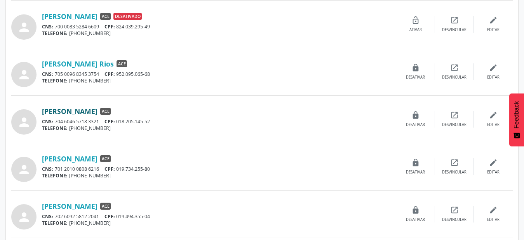 Image resolution: width=524 pixels, height=240 pixels. I want to click on div: 705 0096 8345 3754 952.095.065-68, so click(219, 74).